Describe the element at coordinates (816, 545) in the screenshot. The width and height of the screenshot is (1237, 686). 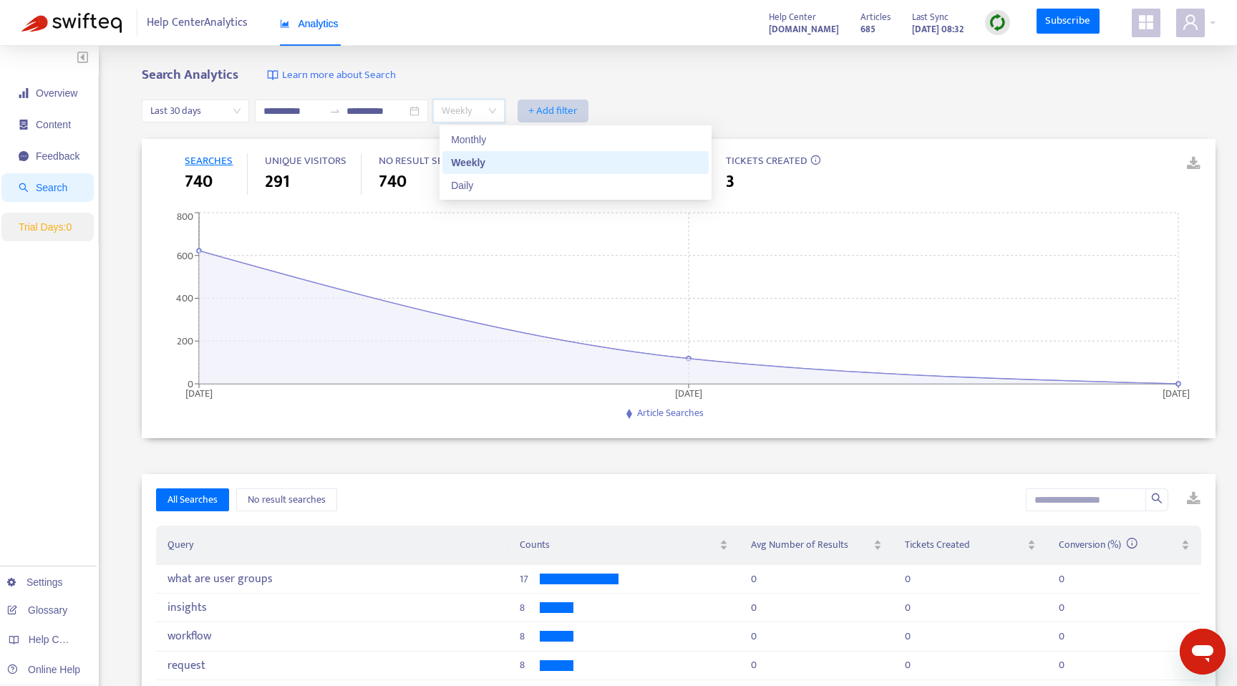
I see `th: Avg Number of Results` at that location.